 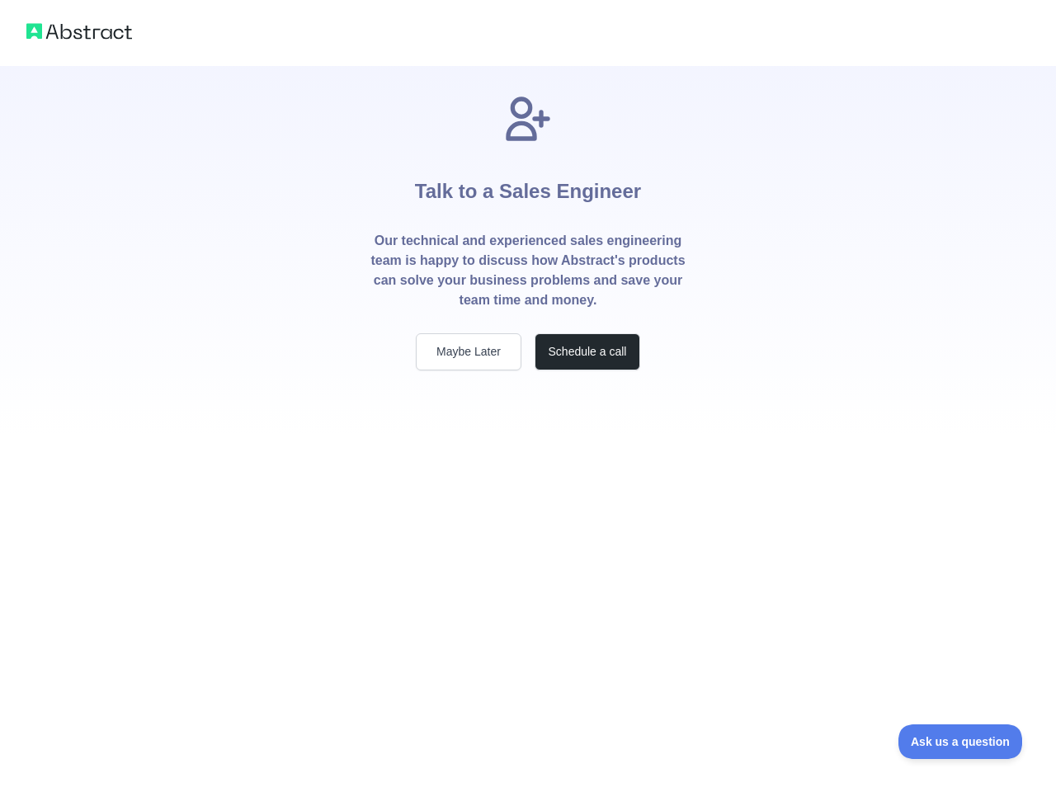 What do you see at coordinates (79, 31) in the screenshot?
I see `img: Abstract logo` at bounding box center [79, 31].